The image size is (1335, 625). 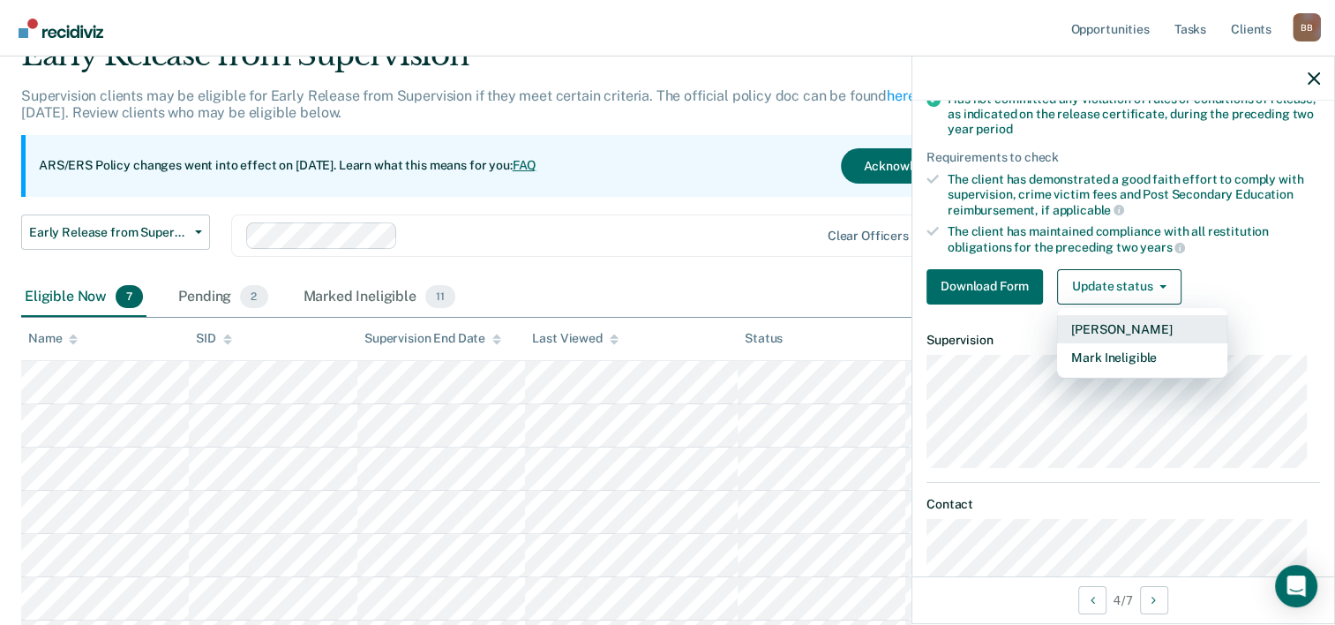 I want to click on button: Acknowledge & Close, so click(x=925, y=166).